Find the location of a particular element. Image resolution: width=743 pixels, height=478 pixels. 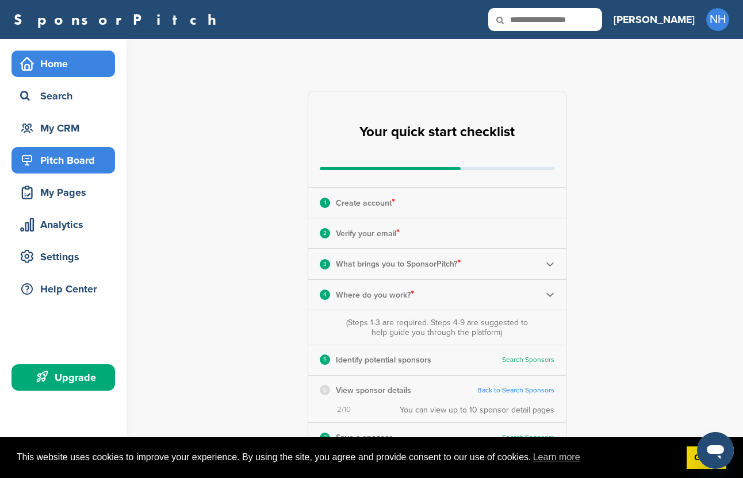

div: 2 is located at coordinates (325, 233).